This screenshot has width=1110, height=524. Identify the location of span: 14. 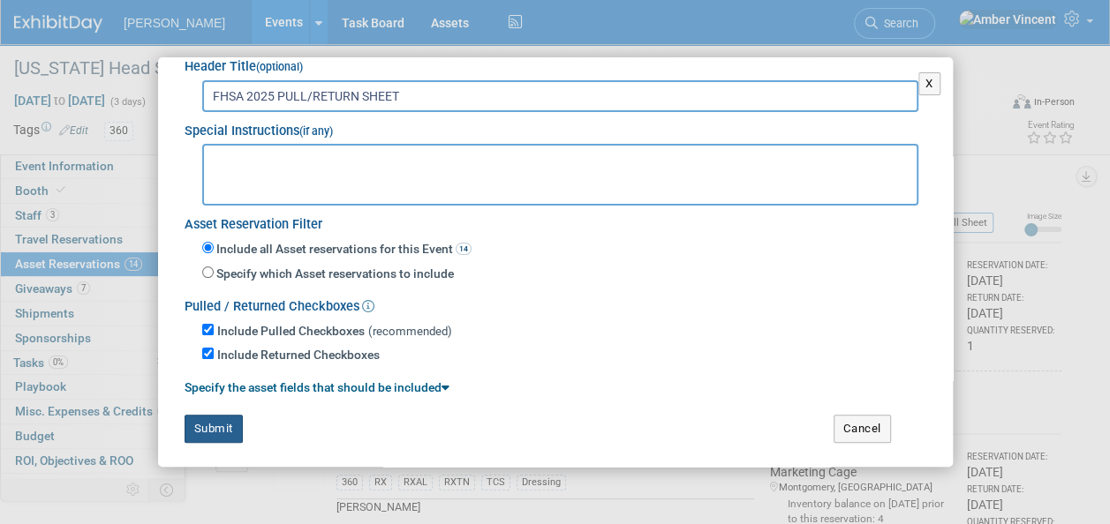
(464, 249).